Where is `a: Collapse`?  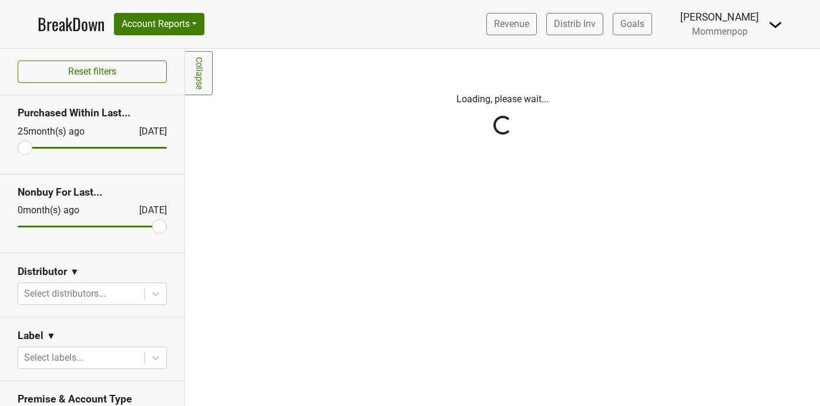 a: Collapse is located at coordinates (198, 73).